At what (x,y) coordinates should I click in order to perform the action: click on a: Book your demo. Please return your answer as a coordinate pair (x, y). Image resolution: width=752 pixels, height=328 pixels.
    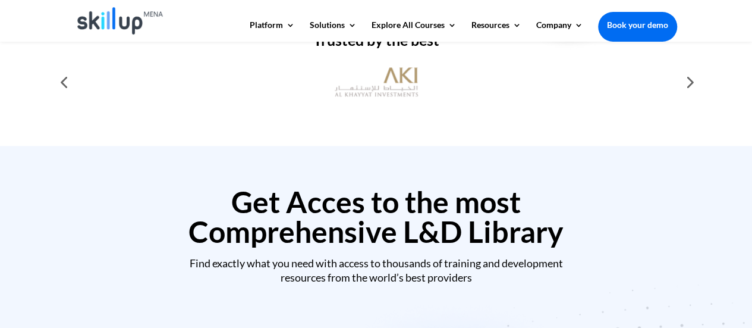
    Looking at the image, I should click on (637, 25).